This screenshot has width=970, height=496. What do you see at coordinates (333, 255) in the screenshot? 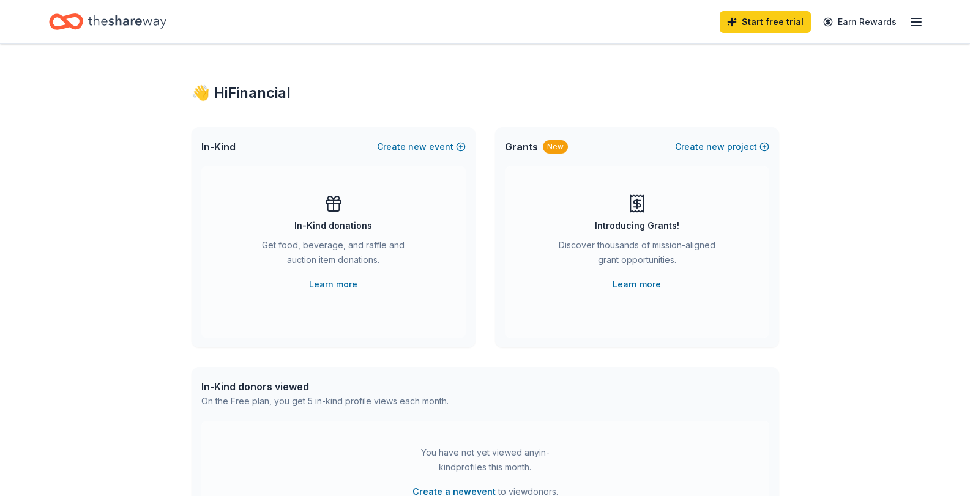
I see `div: Get food, beverage, and raffle and auction item donations.` at bounding box center [333, 255].